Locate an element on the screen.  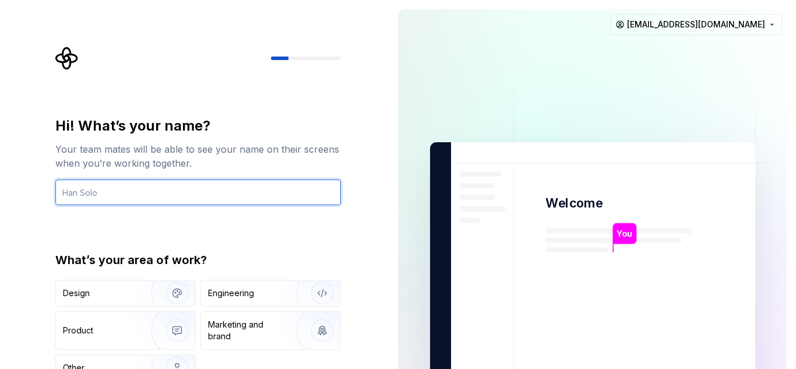
div: Your team mates will be able to see your name on their screens when you’re working together. is located at coordinates (198, 156).